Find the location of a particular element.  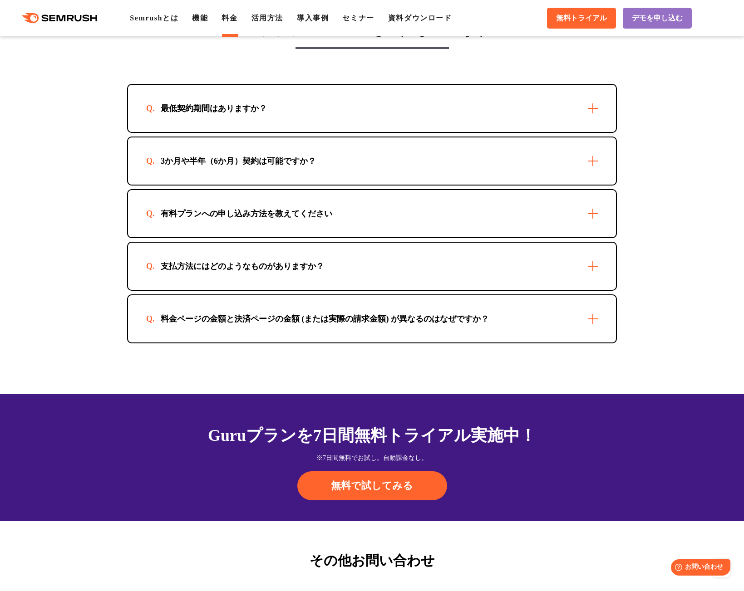

span: 無料で試してみる is located at coordinates (372, 486).